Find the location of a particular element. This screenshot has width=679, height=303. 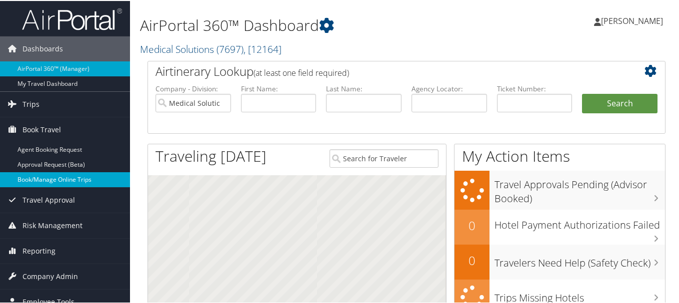

a: Medical Solutions is located at coordinates (210, 48).